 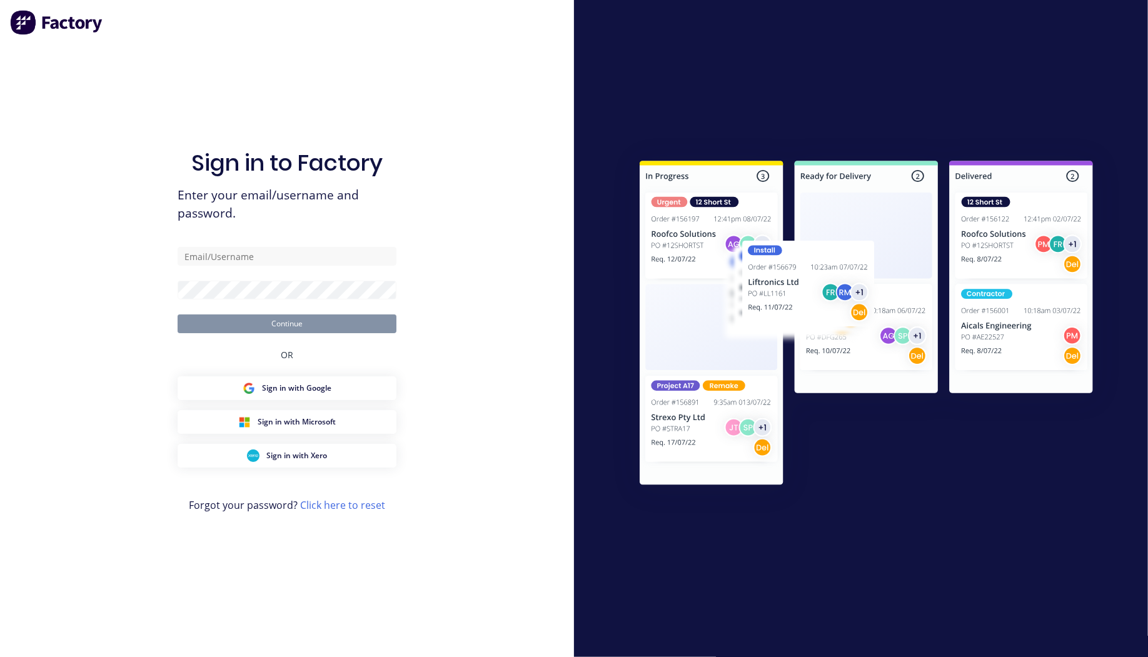 I want to click on img: Sign in, so click(x=866, y=325).